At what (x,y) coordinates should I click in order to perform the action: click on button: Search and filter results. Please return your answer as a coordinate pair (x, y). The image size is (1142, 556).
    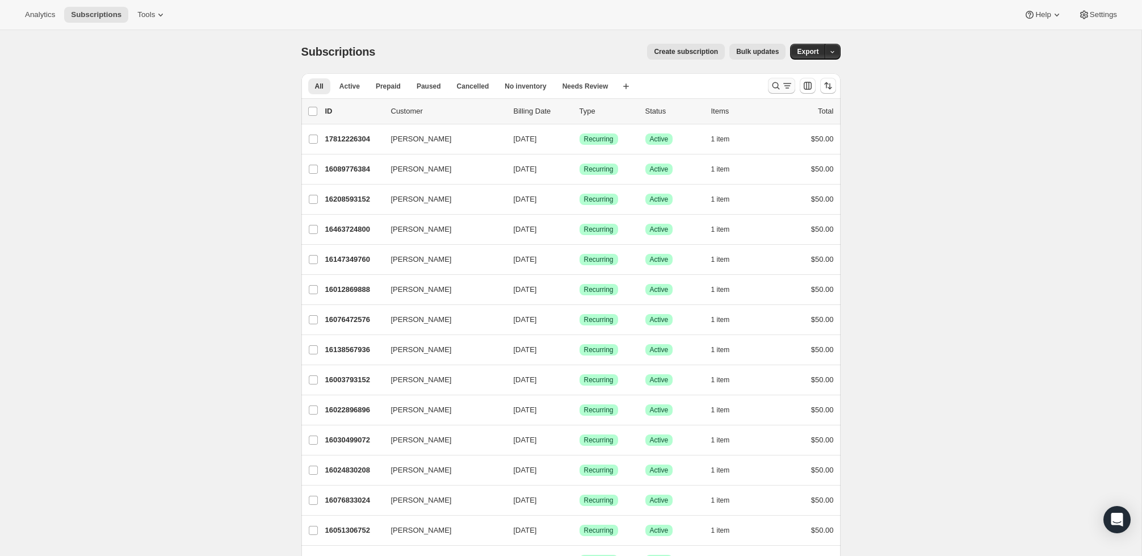
    Looking at the image, I should click on (782, 86).